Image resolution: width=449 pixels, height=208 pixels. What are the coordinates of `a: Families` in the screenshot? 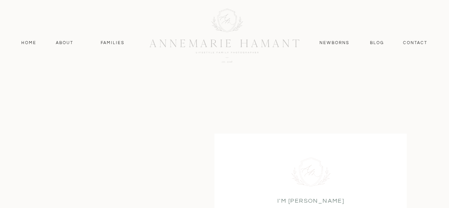 It's located at (112, 43).